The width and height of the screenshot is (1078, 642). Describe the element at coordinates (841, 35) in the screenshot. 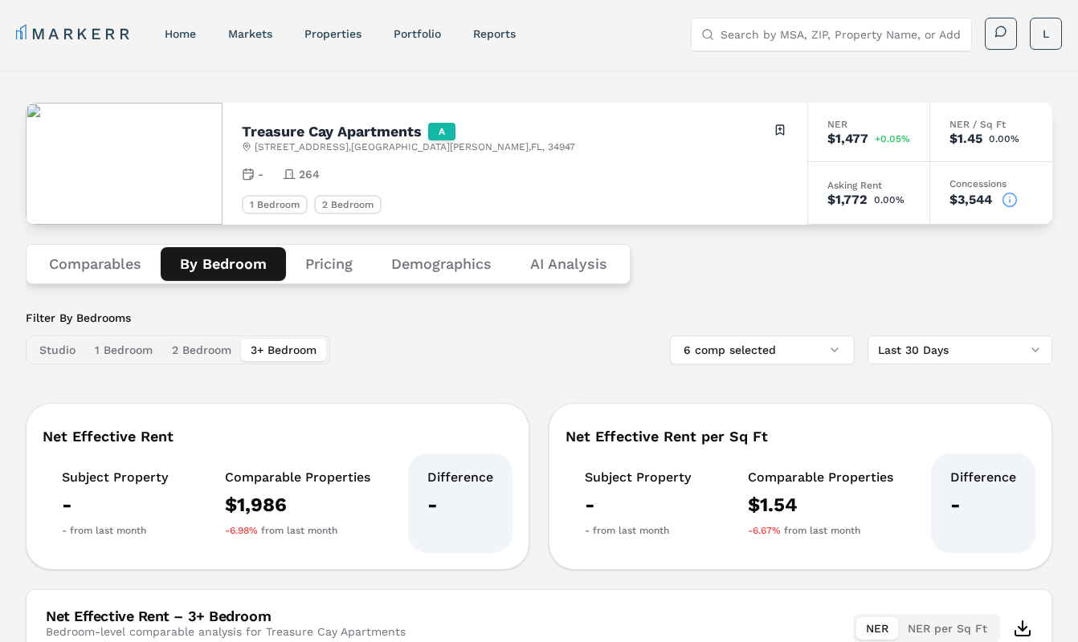

I see `input: Search by MSA, ZIP, Property Name, or Address` at that location.